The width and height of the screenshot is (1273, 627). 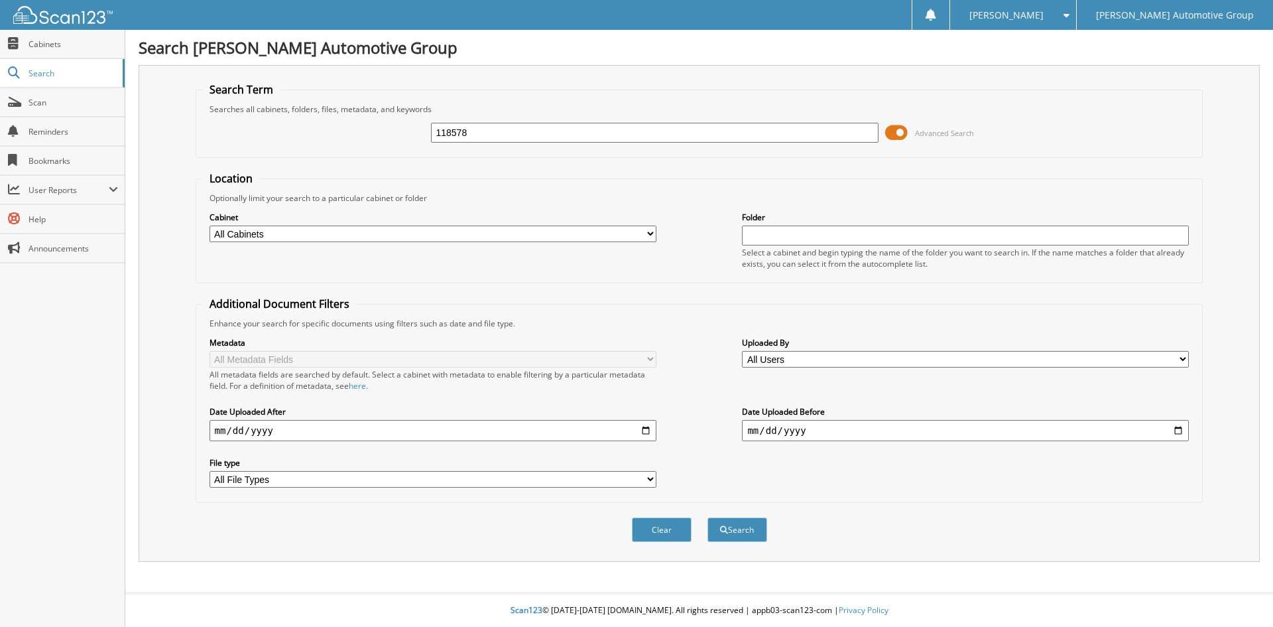 What do you see at coordinates (433, 217) in the screenshot?
I see `label: Cabinet` at bounding box center [433, 217].